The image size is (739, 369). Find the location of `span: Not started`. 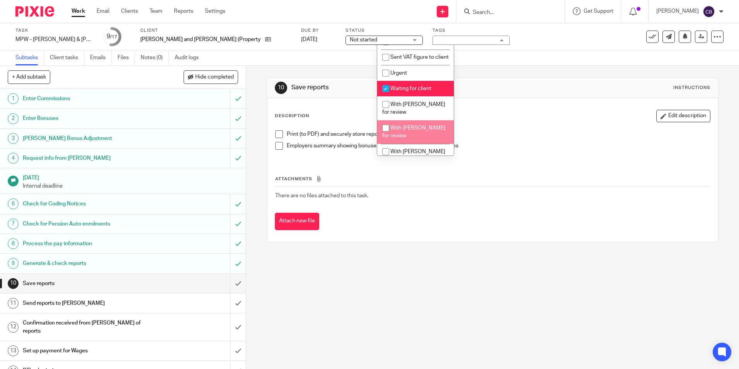

span: Not started is located at coordinates (363, 40).